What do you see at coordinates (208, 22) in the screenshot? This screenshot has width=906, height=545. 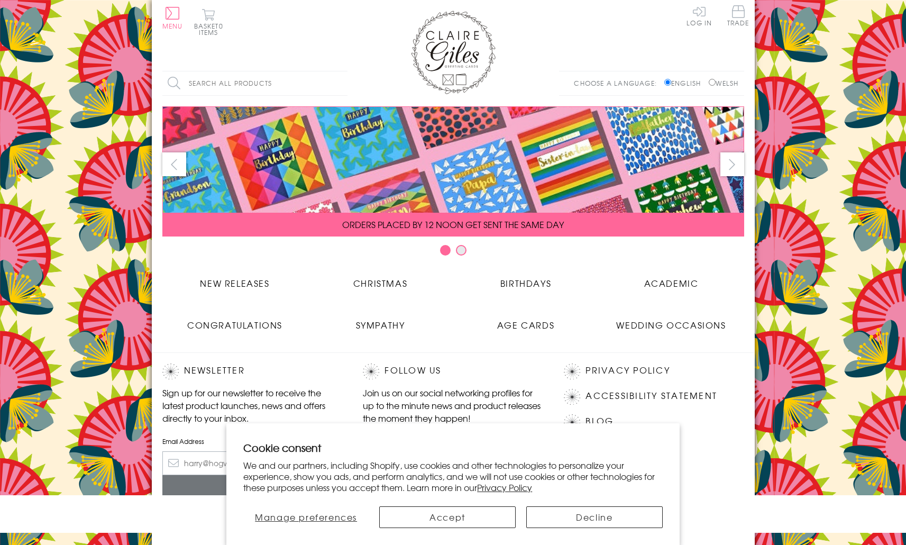 I see `button: Basket0 items` at bounding box center [208, 22].